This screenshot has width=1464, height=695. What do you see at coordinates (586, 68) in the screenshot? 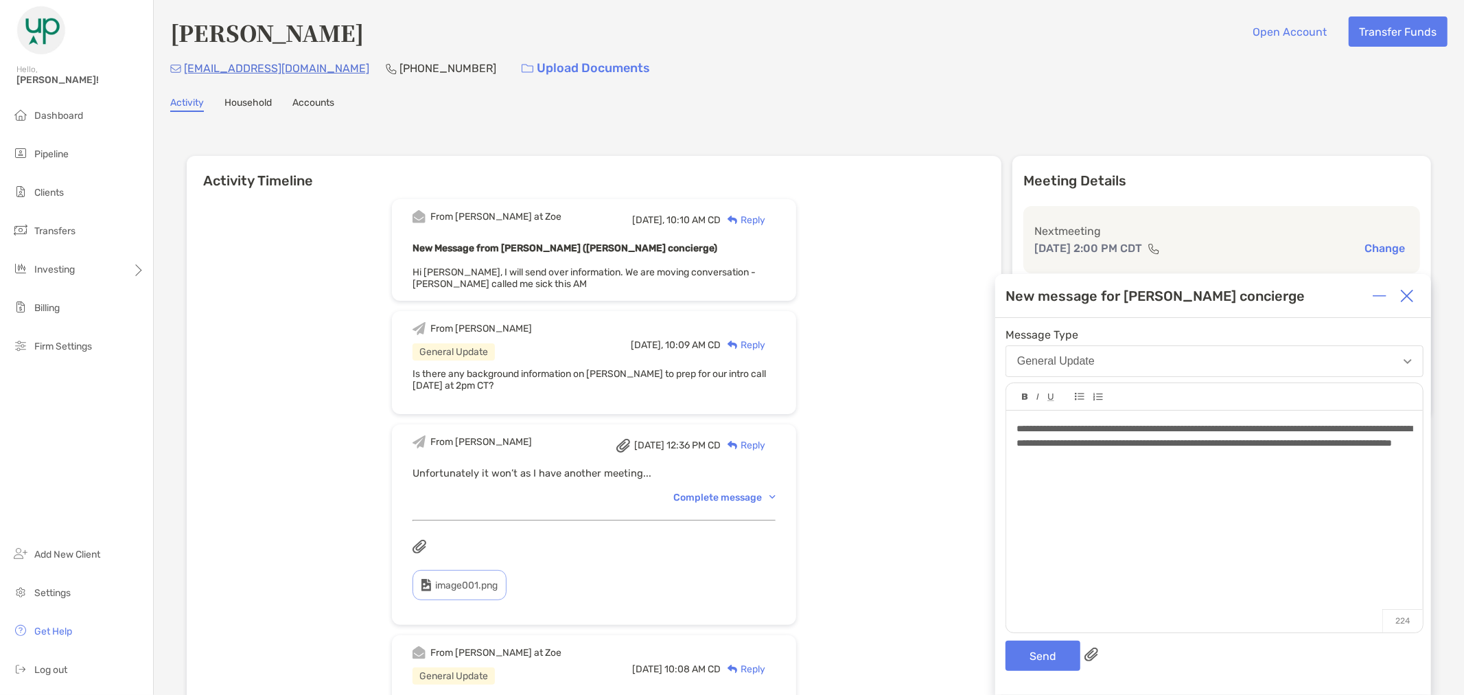
I see `a: Upload Documents` at bounding box center [586, 68].